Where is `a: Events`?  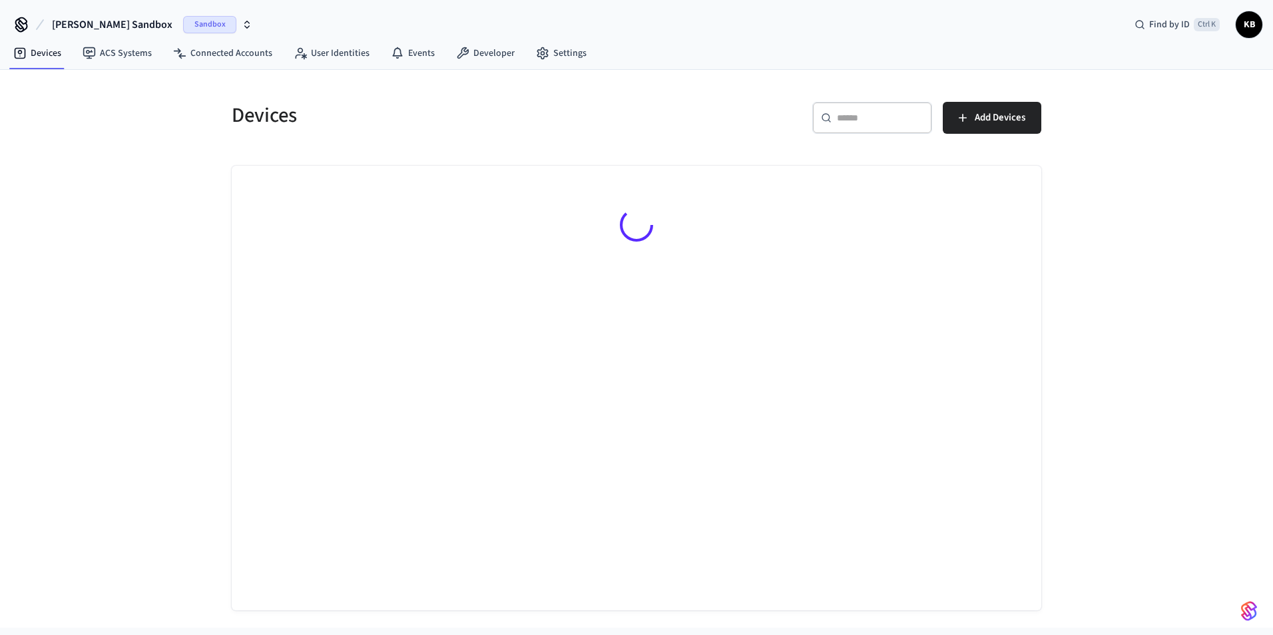
a: Events is located at coordinates (413, 53).